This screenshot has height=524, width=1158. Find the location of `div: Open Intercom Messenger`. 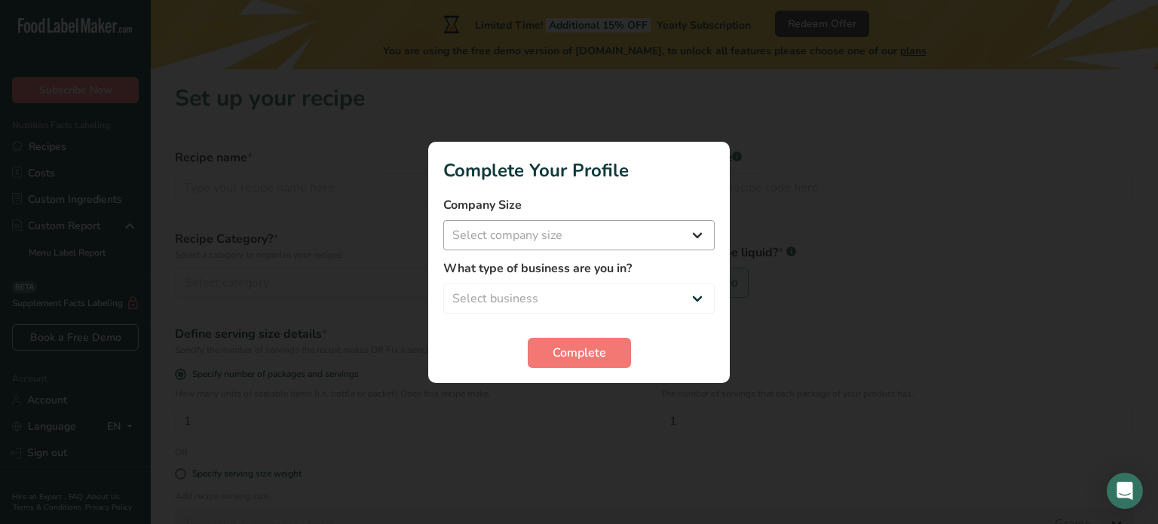

div: Open Intercom Messenger is located at coordinates (1125, 491).